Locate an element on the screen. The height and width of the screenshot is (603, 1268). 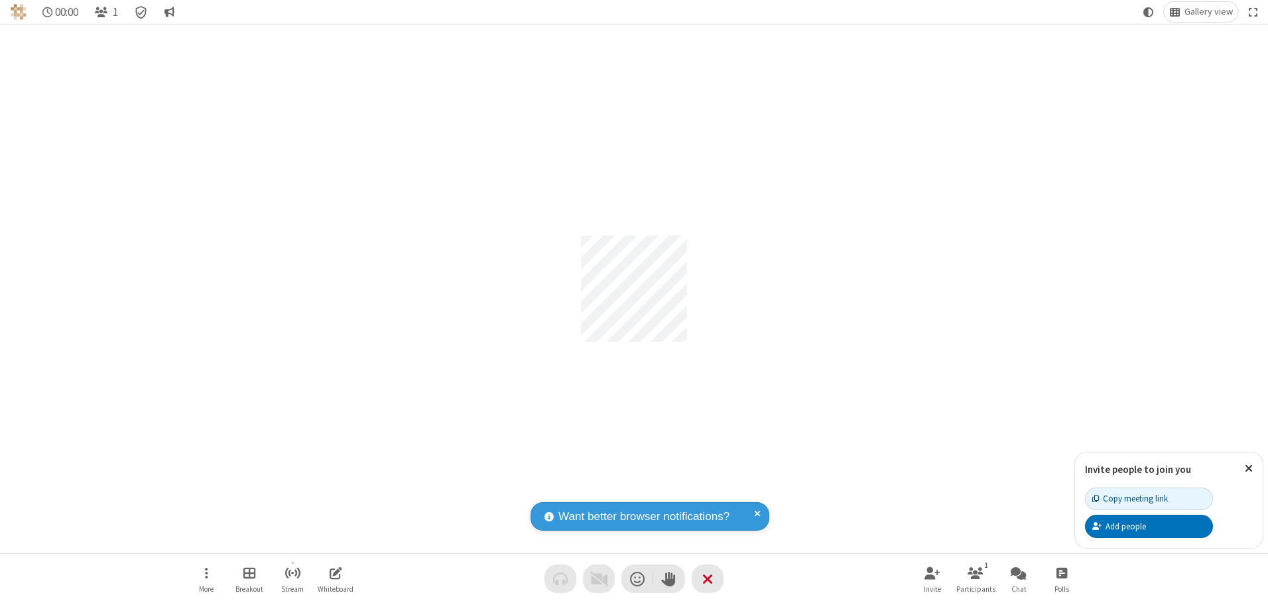
button: Start streaming is located at coordinates (292, 578).